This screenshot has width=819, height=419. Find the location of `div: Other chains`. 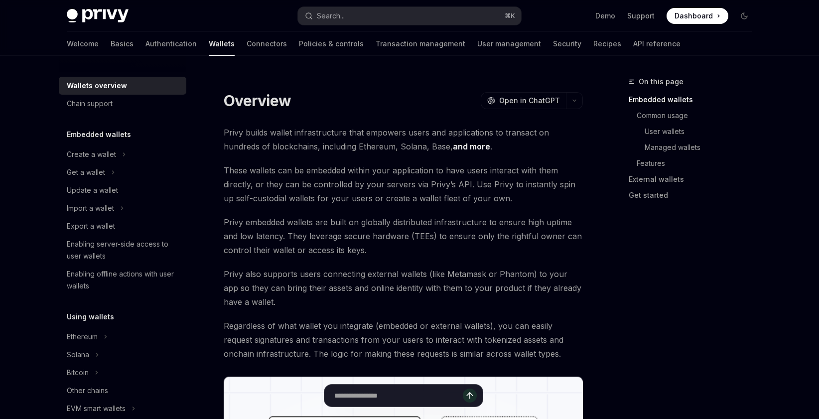

div: Other chains is located at coordinates (87, 391).